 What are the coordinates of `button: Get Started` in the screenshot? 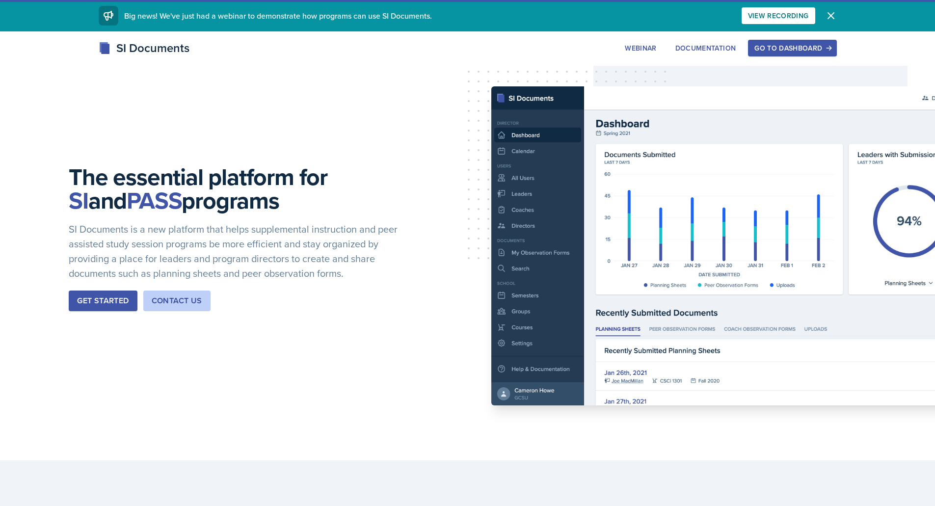 It's located at (103, 301).